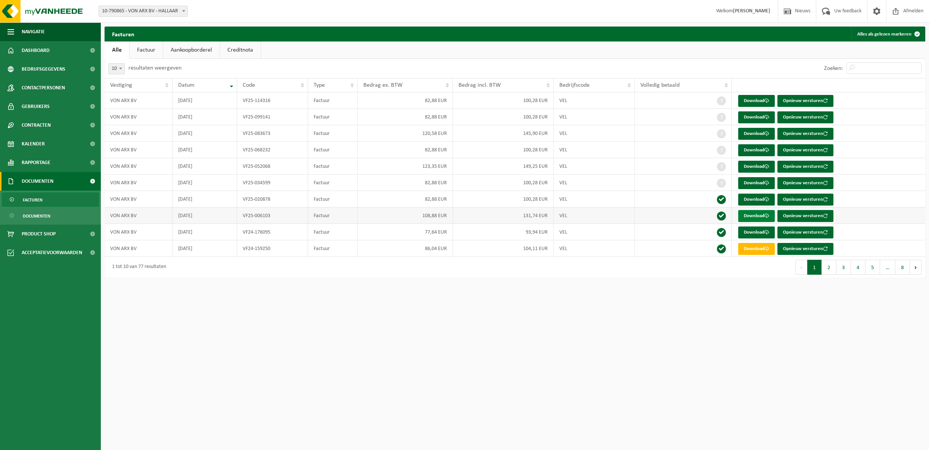 This screenshot has width=929, height=450. What do you see at coordinates (36, 162) in the screenshot?
I see `span: Rapportage` at bounding box center [36, 162].